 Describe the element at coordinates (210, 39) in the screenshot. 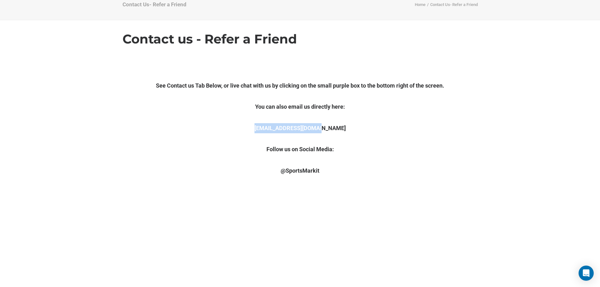

I see `span: Contact us - Refer a Friend` at that location.